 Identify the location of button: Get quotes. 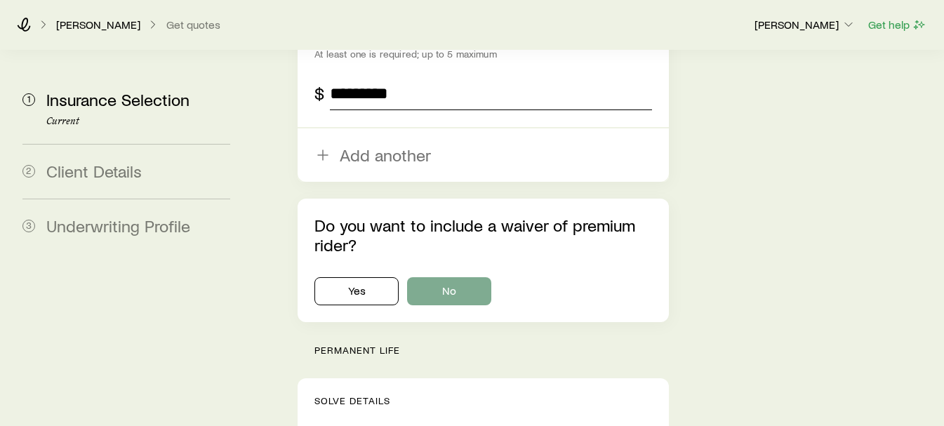
(193, 25).